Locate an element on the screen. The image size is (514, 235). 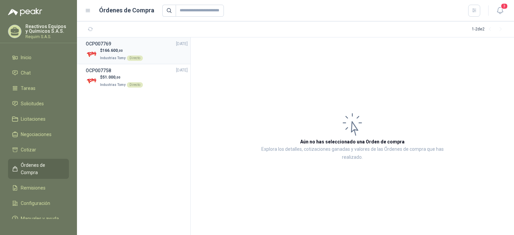
a: Tareas is located at coordinates (39, 88).